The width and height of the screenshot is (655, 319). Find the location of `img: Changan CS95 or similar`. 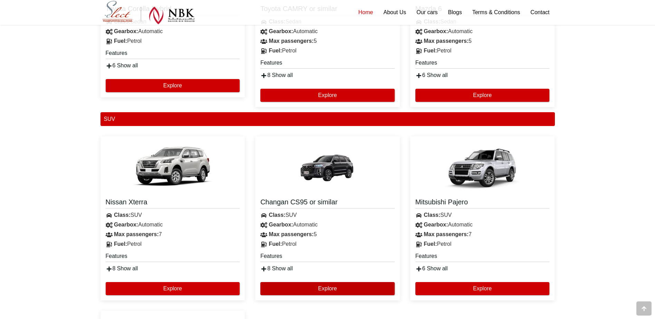

img: Changan CS95 or similar is located at coordinates (328, 168).